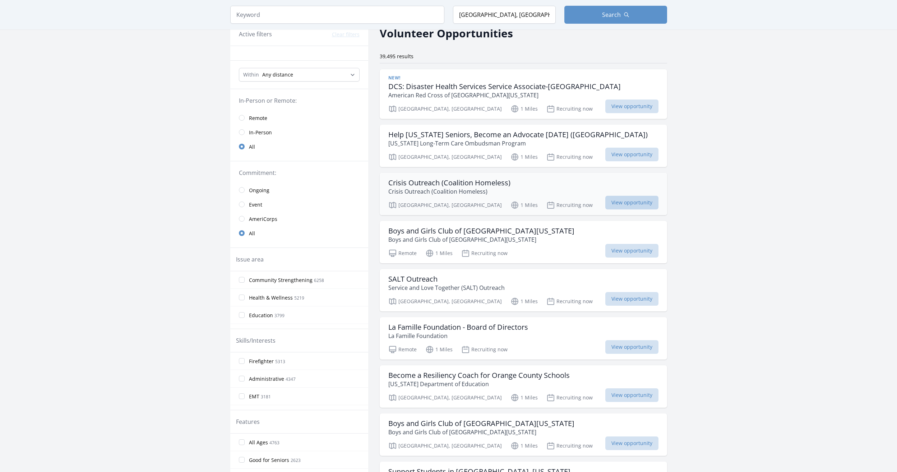 This screenshot has height=472, width=897. I want to click on a: In-Person, so click(299, 132).